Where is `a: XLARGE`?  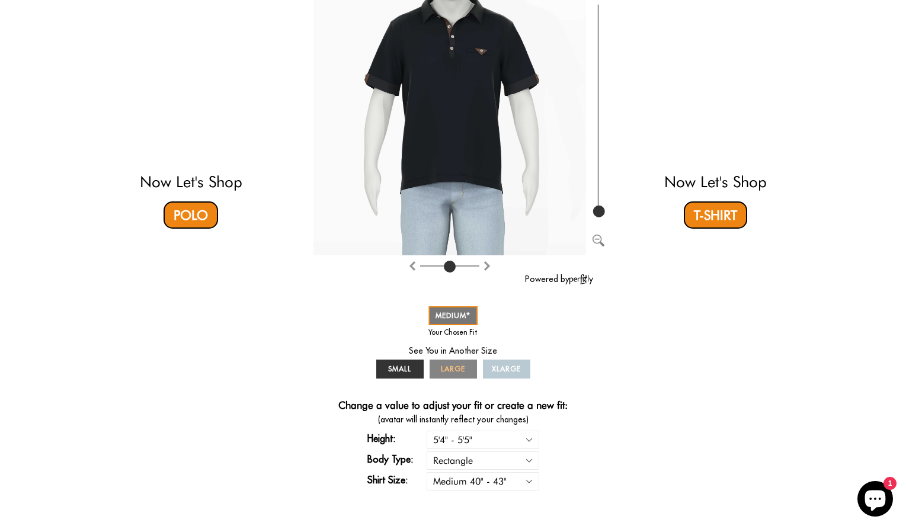 a: XLARGE is located at coordinates (506, 369).